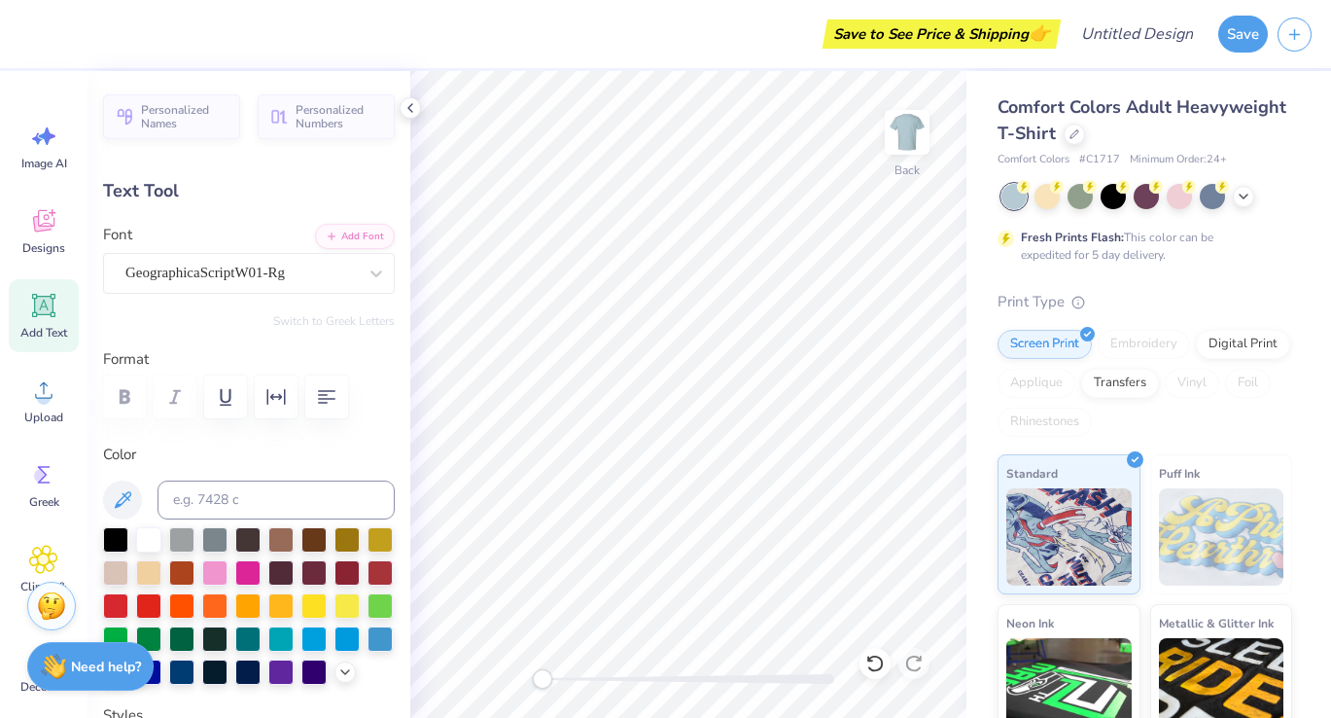 This screenshot has width=1331, height=718. Describe the element at coordinates (171, 117) in the screenshot. I see `button: Personalized Names` at that location.